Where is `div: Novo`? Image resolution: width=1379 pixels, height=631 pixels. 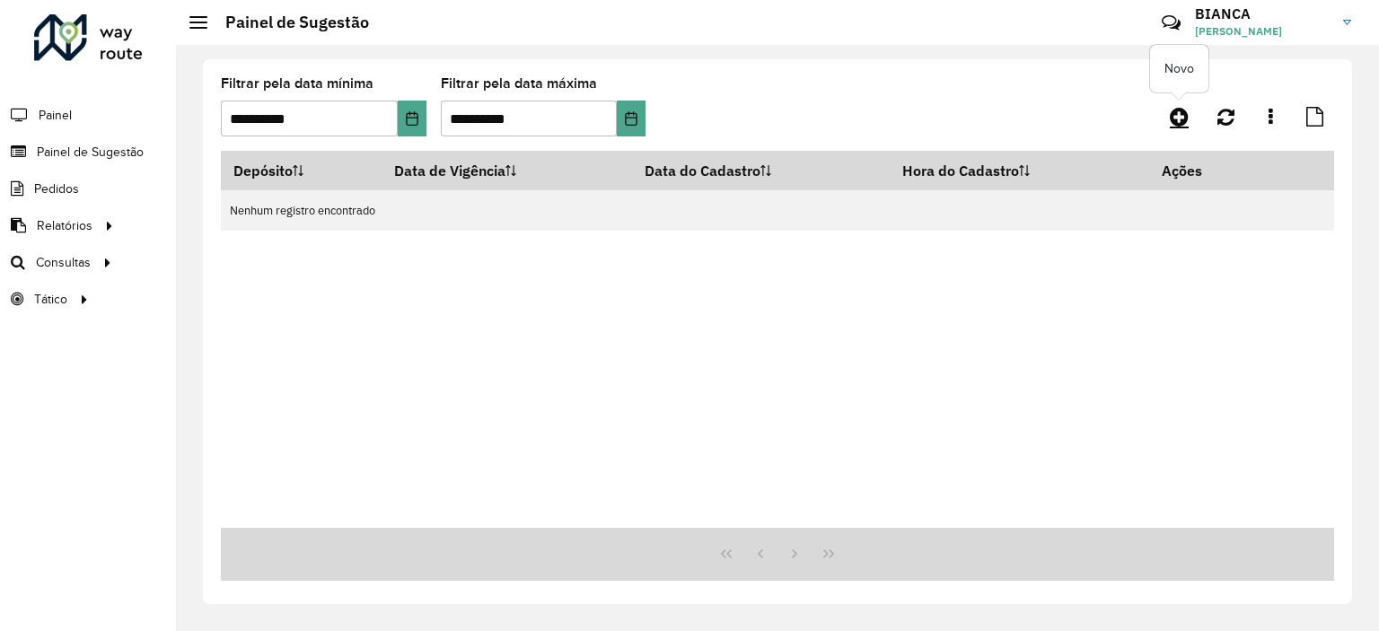
div: Novo is located at coordinates (1179, 68).